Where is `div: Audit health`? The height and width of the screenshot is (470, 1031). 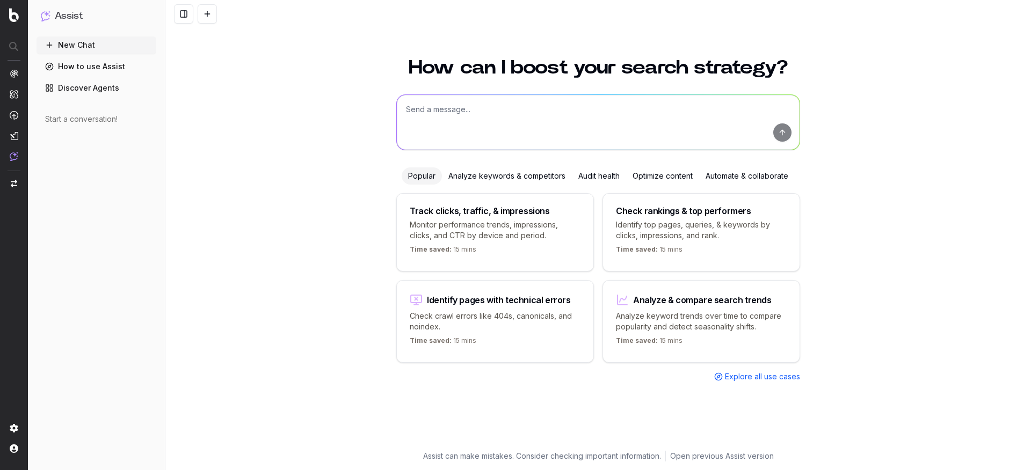 div: Audit health is located at coordinates (599, 176).